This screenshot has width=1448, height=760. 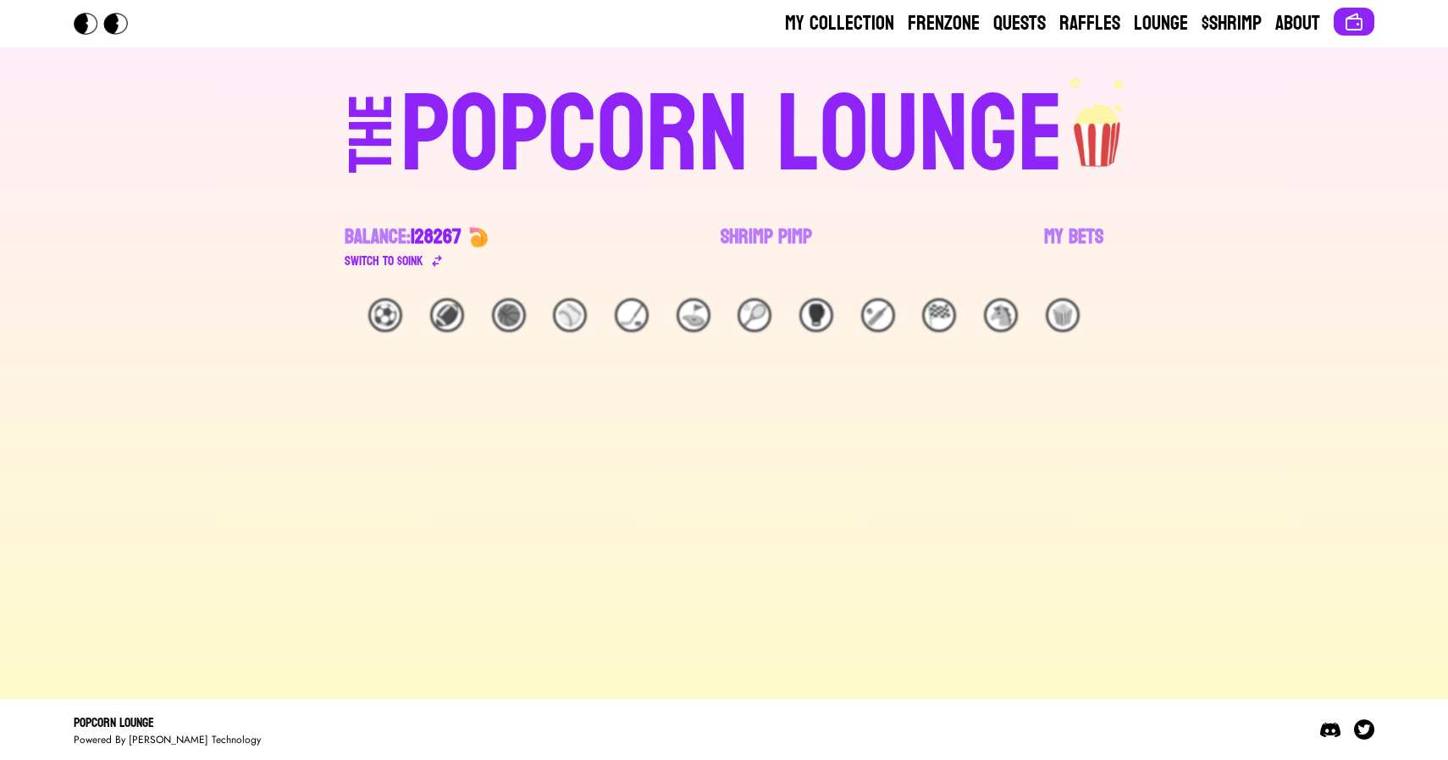 I want to click on a: $Shrimp, so click(x=1231, y=24).